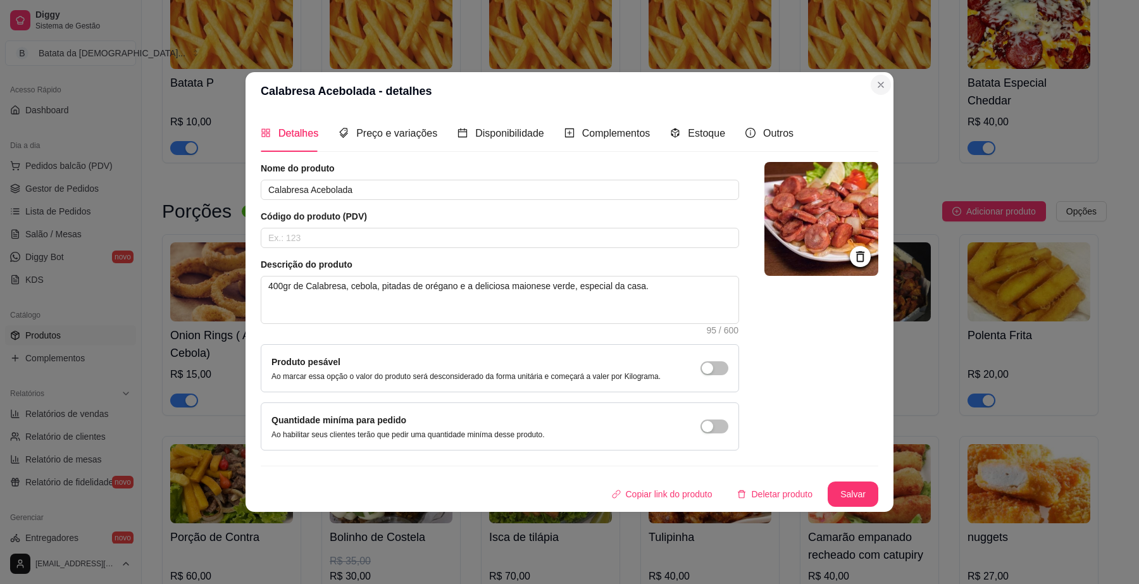 This screenshot has width=1139, height=584. What do you see at coordinates (706, 133) in the screenshot?
I see `span: Estoque` at bounding box center [706, 133].